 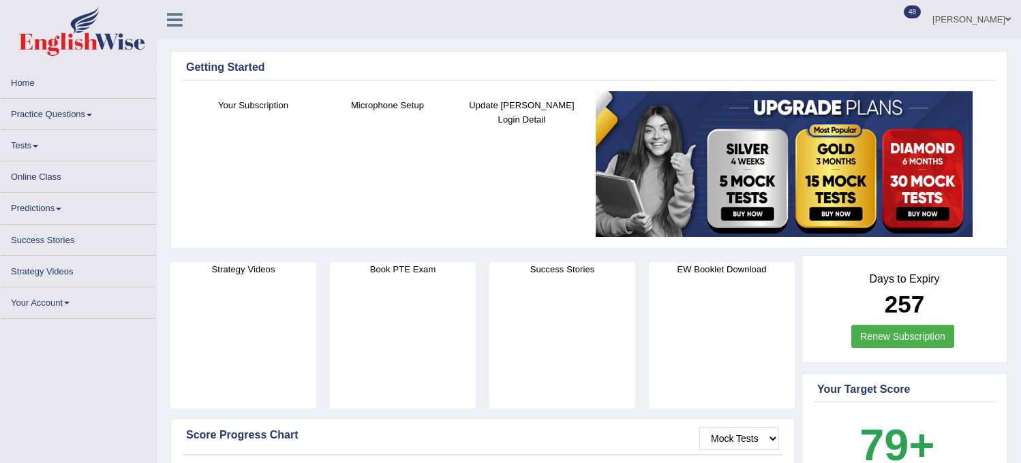 What do you see at coordinates (589, 67) in the screenshot?
I see `div: Getting Started` at bounding box center [589, 67].